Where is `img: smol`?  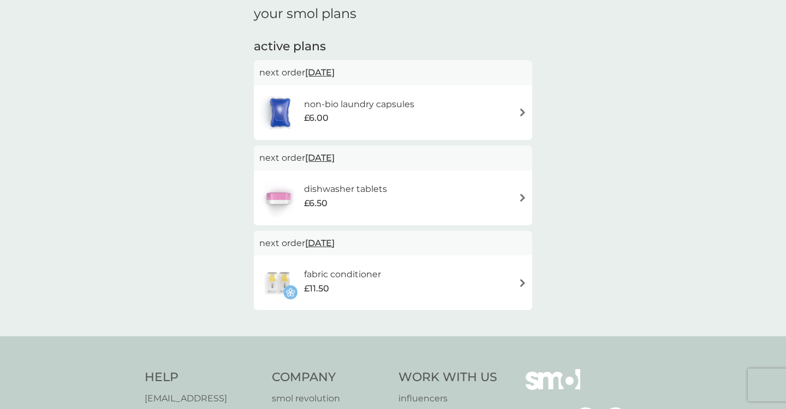
img: smol is located at coordinates (553, 387).